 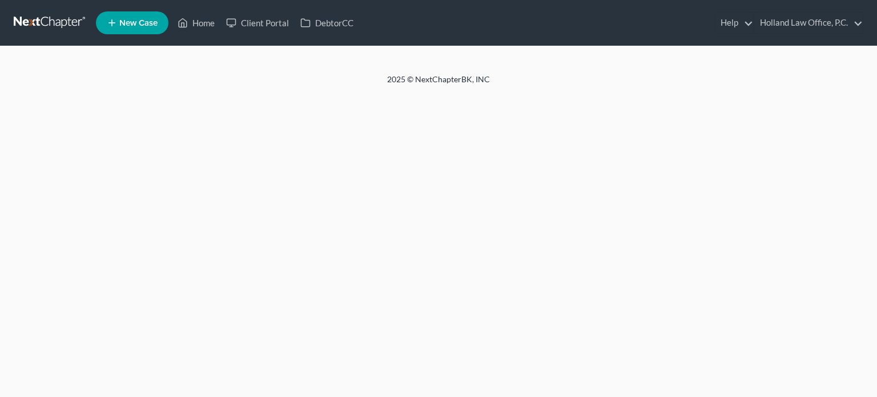 I want to click on a: Holland Law Office, P.C., so click(x=808, y=23).